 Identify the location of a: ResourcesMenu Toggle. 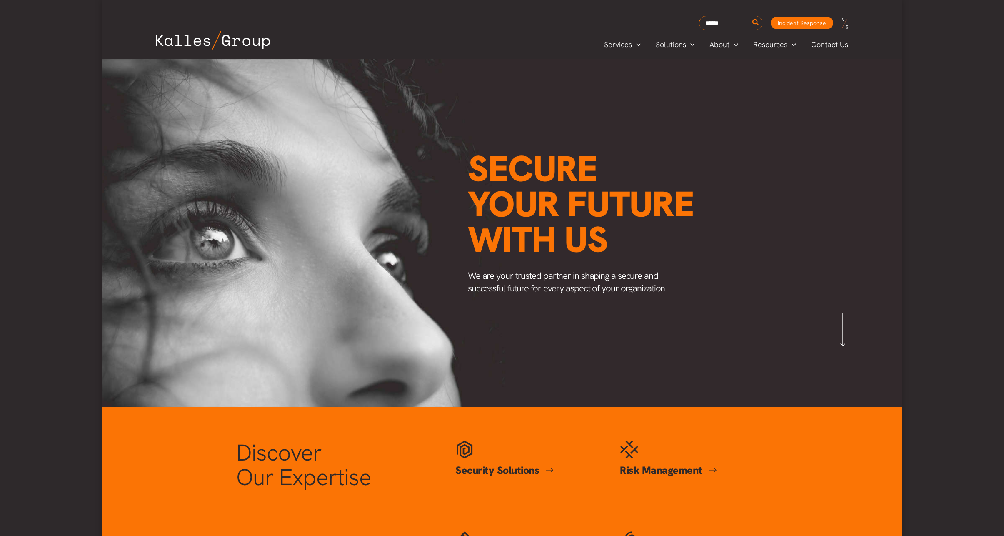
(775, 45).